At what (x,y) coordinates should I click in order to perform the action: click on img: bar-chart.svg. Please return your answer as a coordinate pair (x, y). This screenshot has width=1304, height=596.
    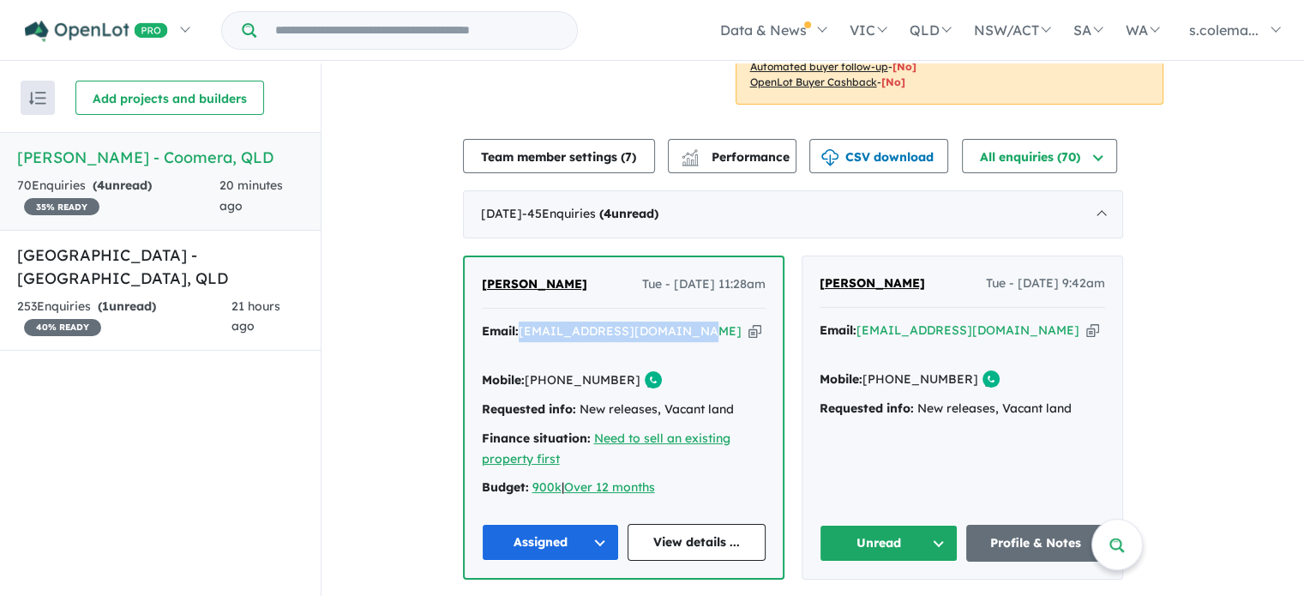
    Looking at the image, I should click on (690, 159).